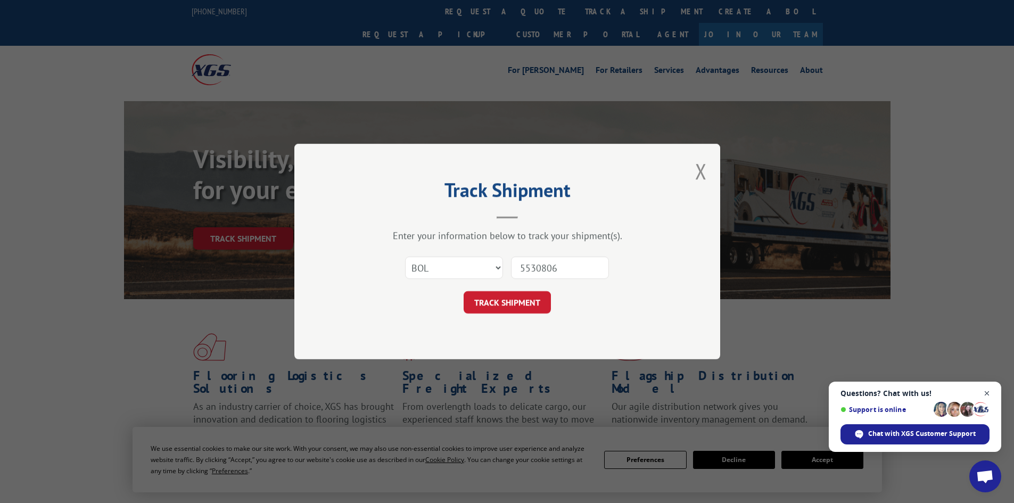  What do you see at coordinates (701, 171) in the screenshot?
I see `button: Close modal` at bounding box center [701, 171].